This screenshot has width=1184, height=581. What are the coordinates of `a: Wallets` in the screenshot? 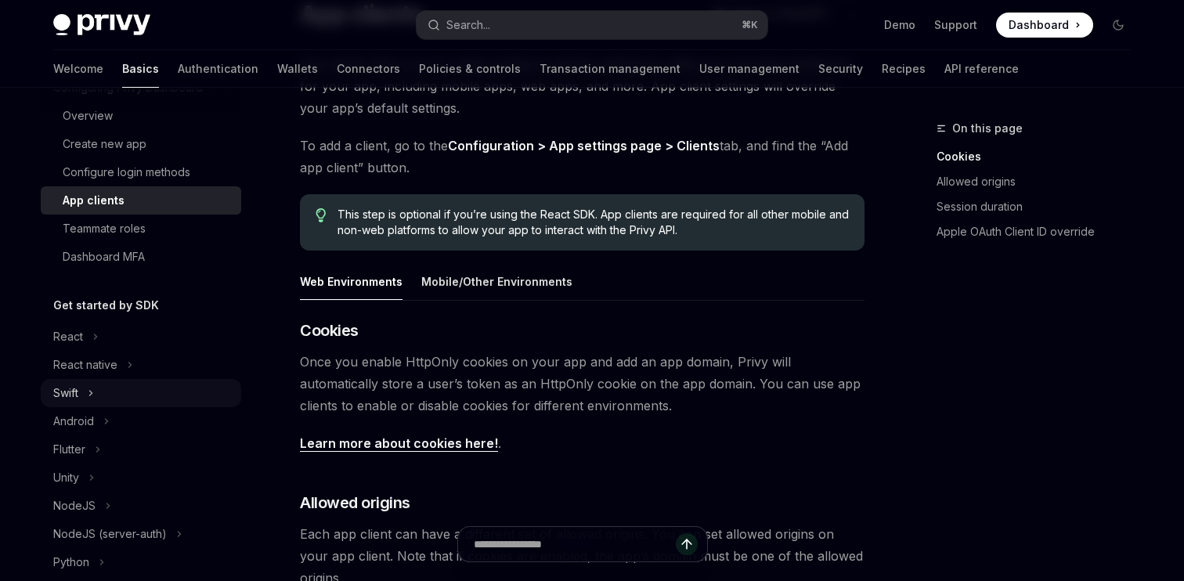 It's located at (297, 69).